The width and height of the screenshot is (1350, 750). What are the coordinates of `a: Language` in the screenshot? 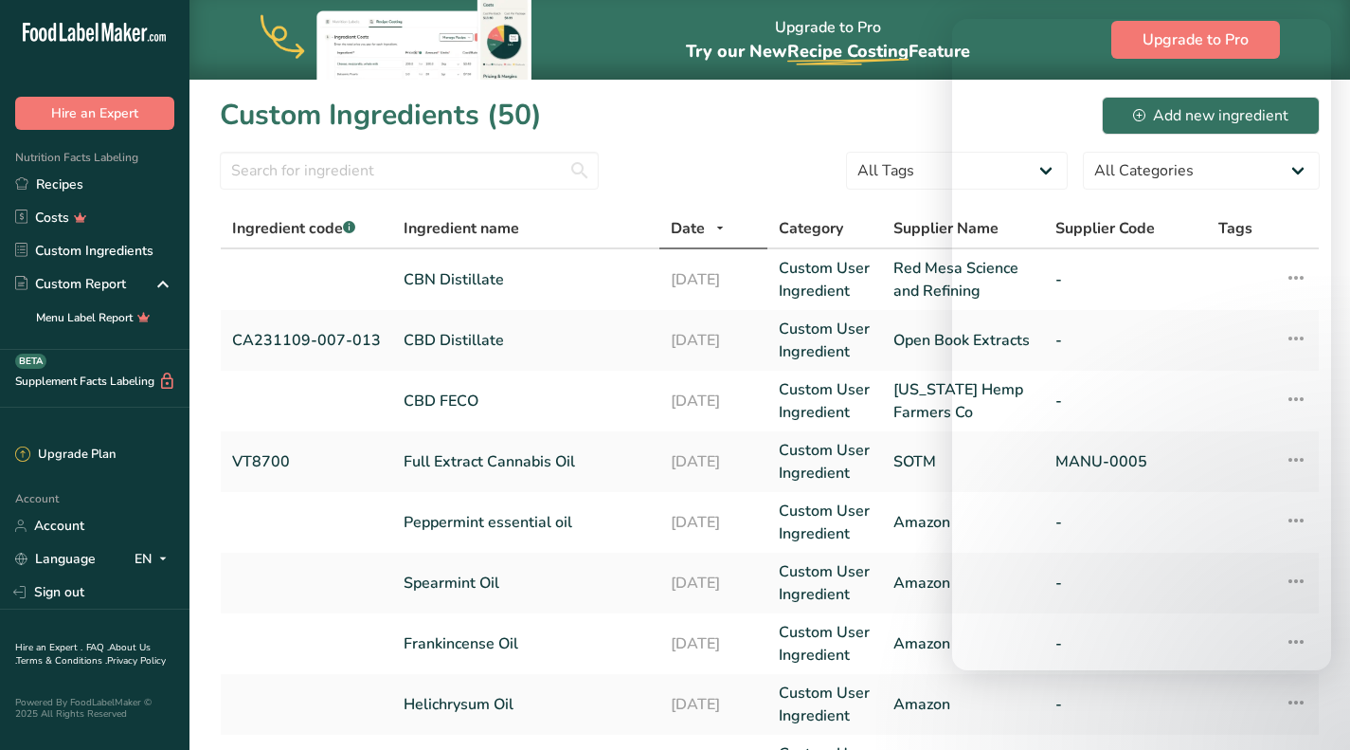 It's located at (55, 558).